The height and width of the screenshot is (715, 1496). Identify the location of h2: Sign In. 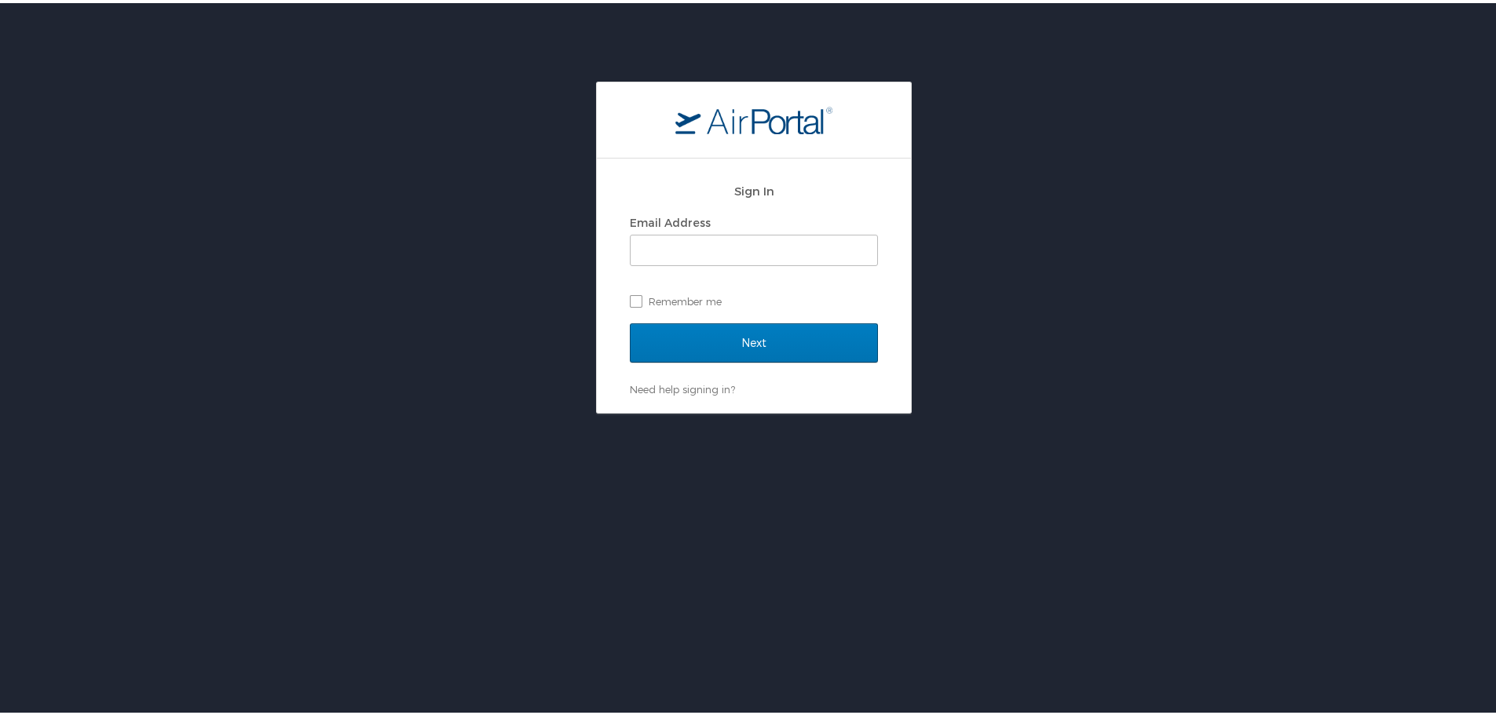
(754, 188).